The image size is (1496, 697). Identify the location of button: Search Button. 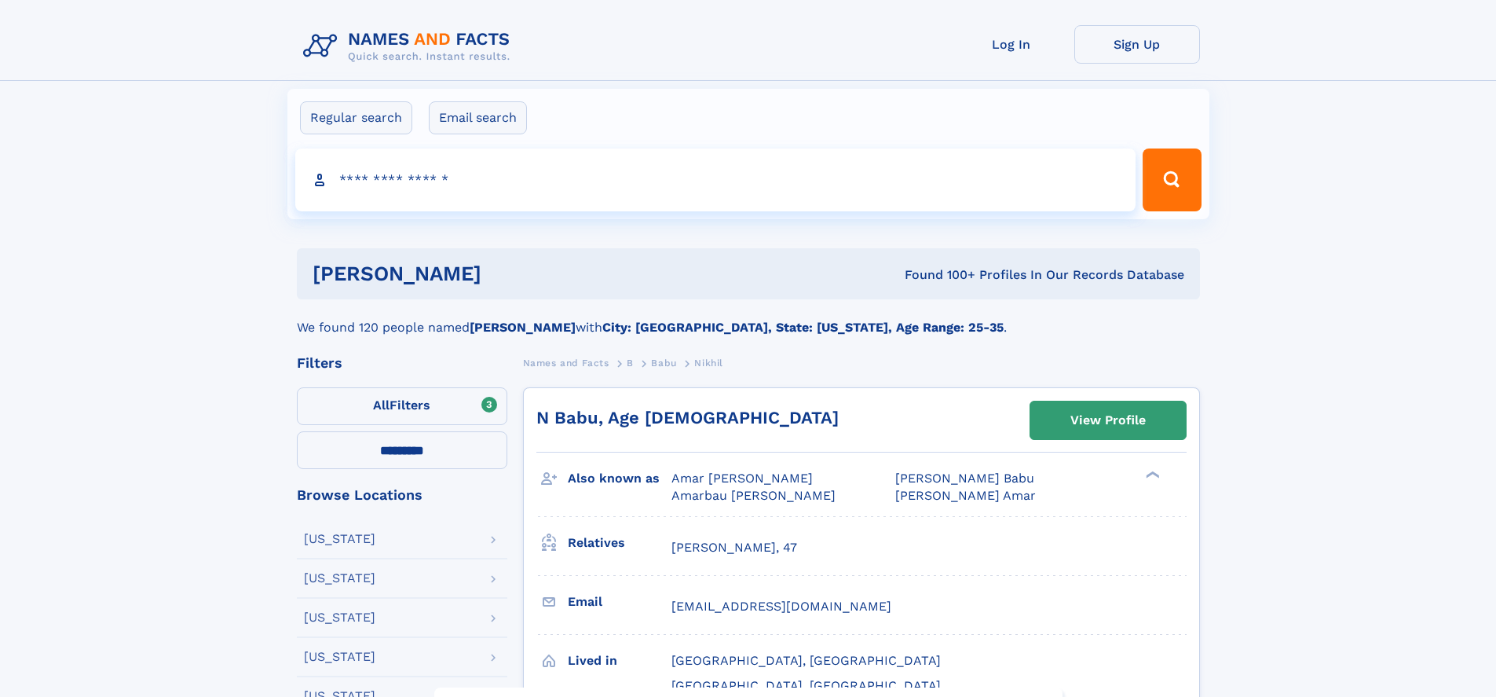
(1172, 180).